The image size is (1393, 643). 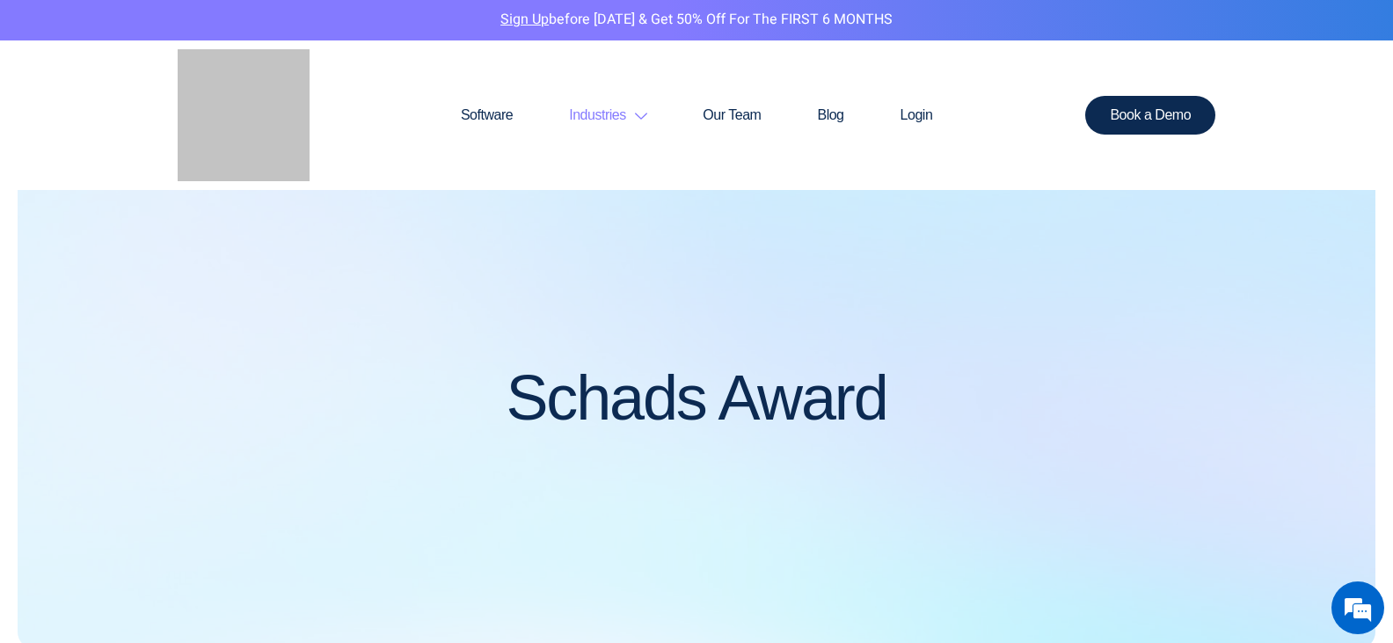 What do you see at coordinates (1150, 115) in the screenshot?
I see `a: Book a Demo` at bounding box center [1150, 115].